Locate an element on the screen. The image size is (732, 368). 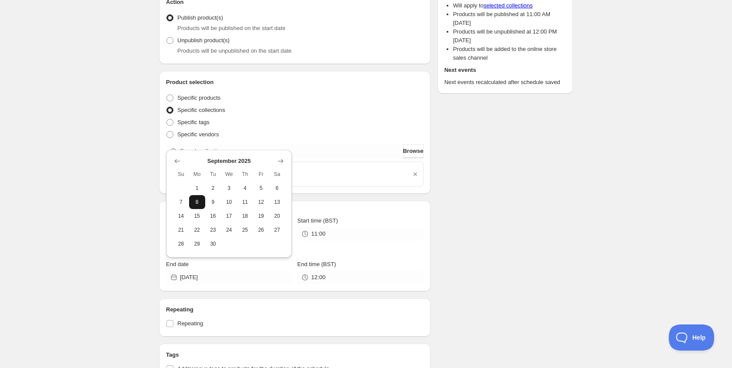
button: Wednesday September 10 2025 is located at coordinates (229, 202).